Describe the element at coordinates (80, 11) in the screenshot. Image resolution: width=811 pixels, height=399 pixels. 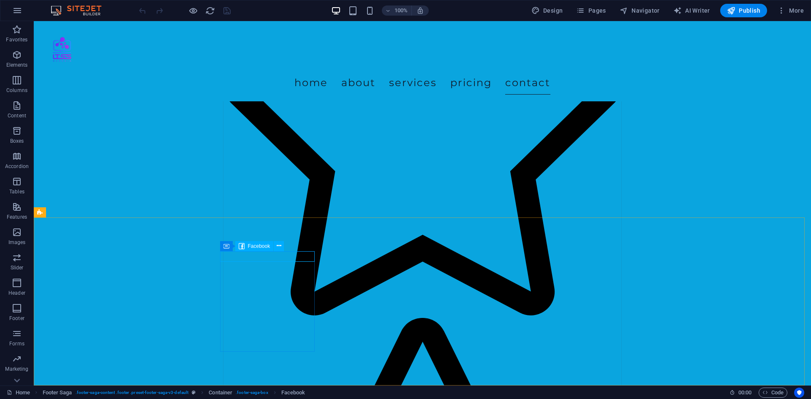
I see `img: Editor Logo` at that location.